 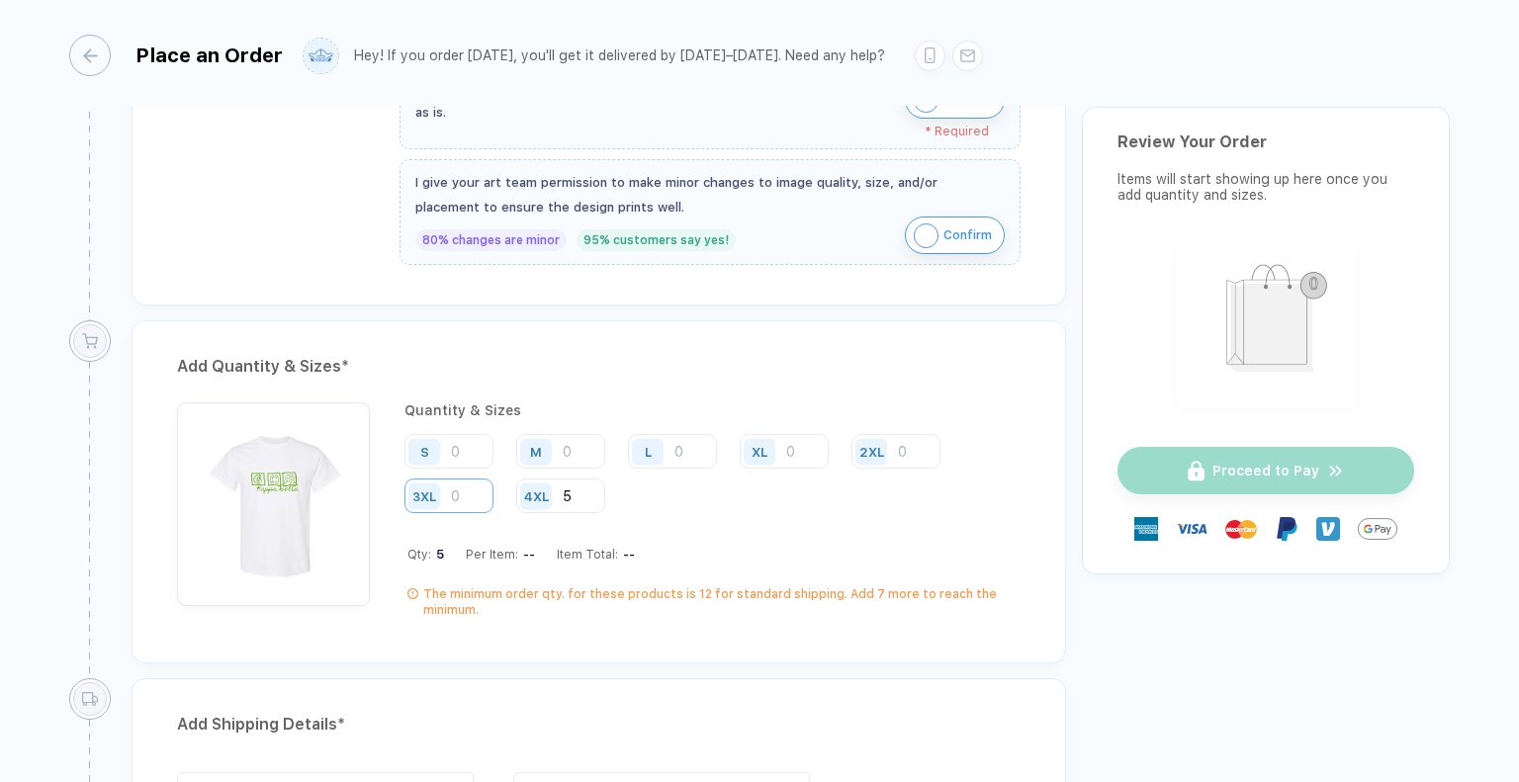 I want to click on div: XL, so click(x=759, y=451).